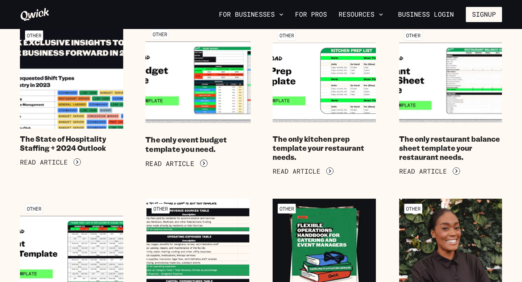 This screenshot has width=522, height=282. What do you see at coordinates (71, 144) in the screenshot?
I see `h4: The State of Hospitality Staffing + 2024 Outlook` at bounding box center [71, 144].